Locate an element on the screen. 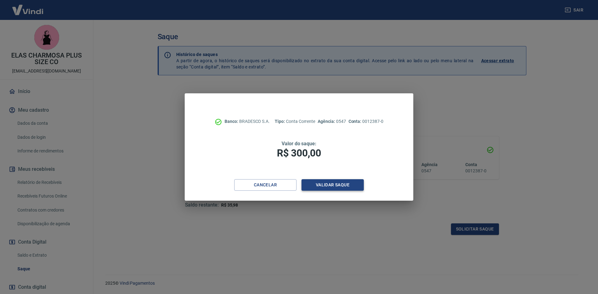 The image size is (598, 294). p: 0012387-0 is located at coordinates (366, 121).